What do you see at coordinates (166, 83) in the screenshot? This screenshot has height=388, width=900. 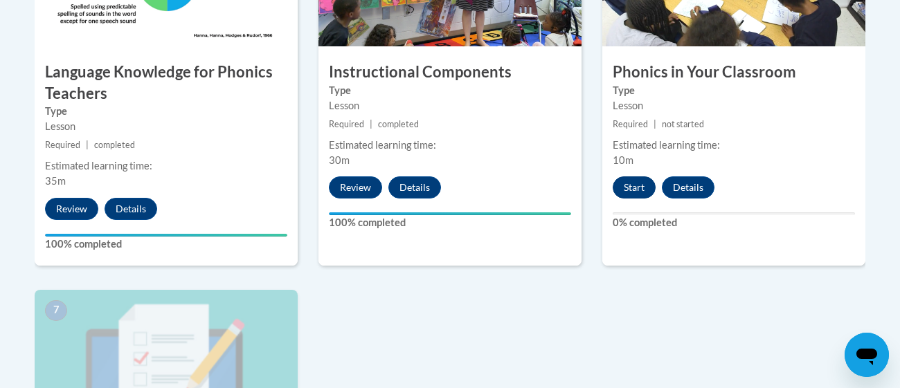 I see `h3: Language Knowledge for Phonics Teachers` at bounding box center [166, 83].